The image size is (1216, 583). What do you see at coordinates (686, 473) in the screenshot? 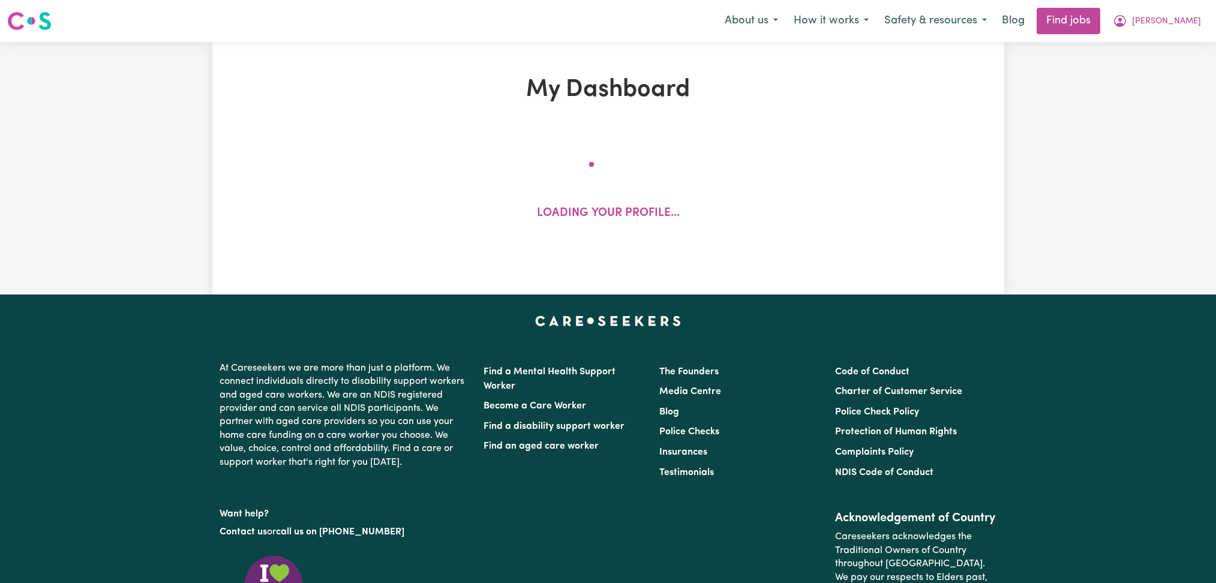
I see `a: Testimonials` at bounding box center [686, 473].